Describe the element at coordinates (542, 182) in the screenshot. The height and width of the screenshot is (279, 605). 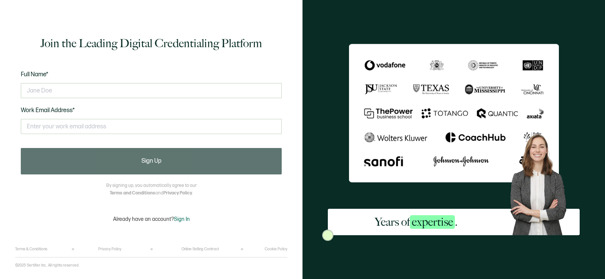
I see `img: Sertifier Signup - Years of <span class="strong-h">expertise</span>. Hero` at that location.